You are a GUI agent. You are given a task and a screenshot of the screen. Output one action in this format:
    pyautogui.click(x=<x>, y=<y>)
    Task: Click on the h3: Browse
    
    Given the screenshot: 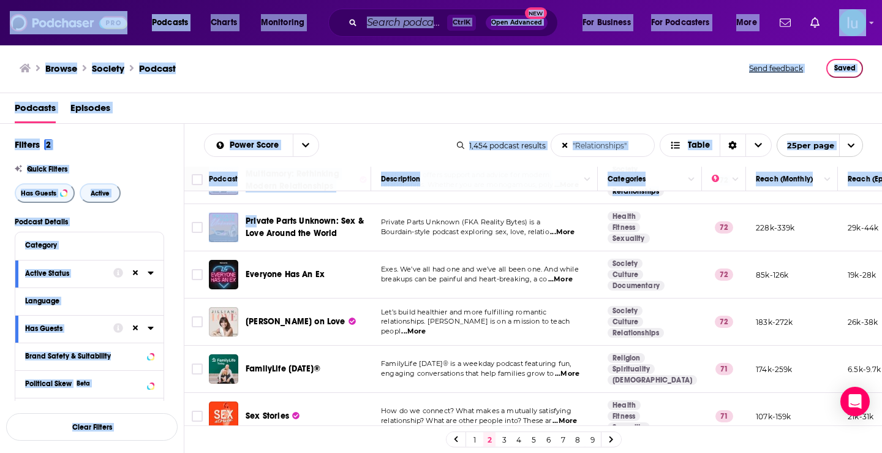 What is the action you would take?
    pyautogui.click(x=61, y=68)
    